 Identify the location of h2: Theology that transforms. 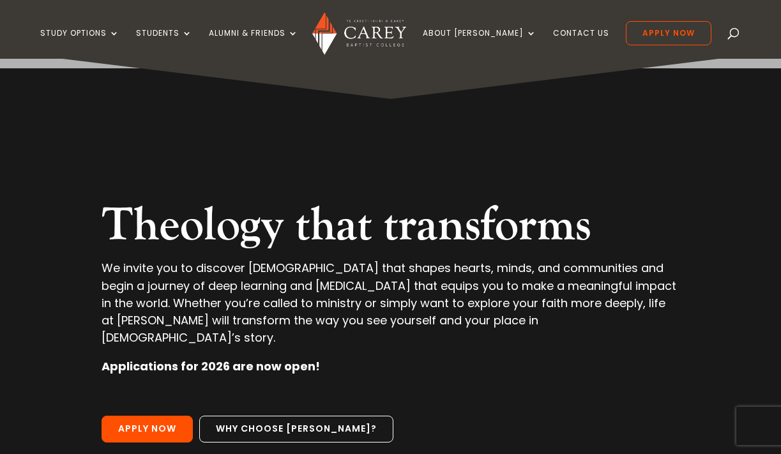
(390, 228).